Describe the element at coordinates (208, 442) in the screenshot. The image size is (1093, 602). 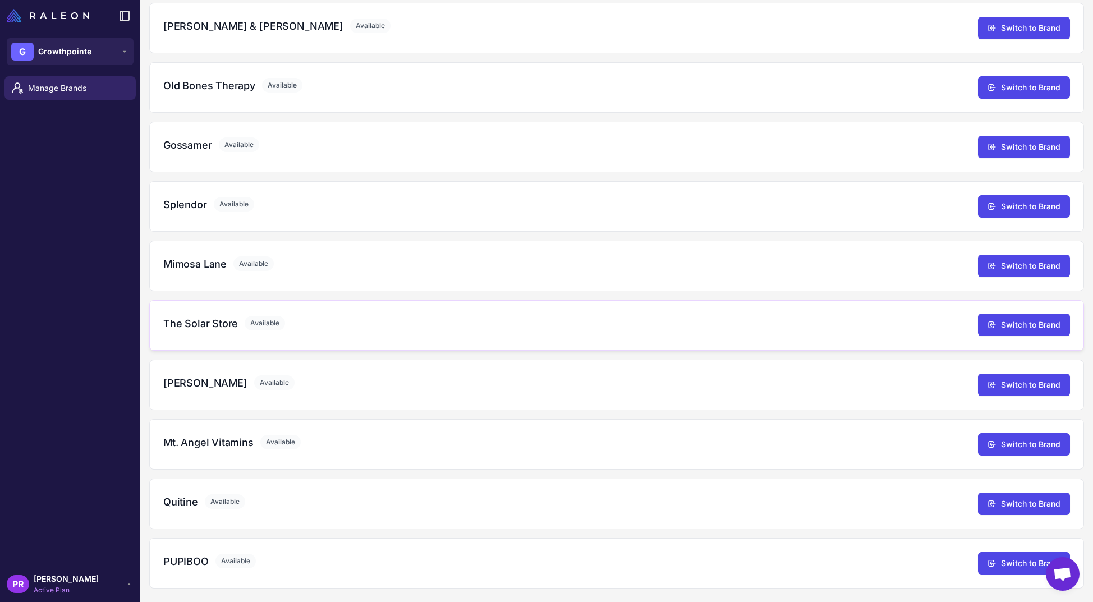
I see `h3: Mt. Angel Vitamins` at that location.